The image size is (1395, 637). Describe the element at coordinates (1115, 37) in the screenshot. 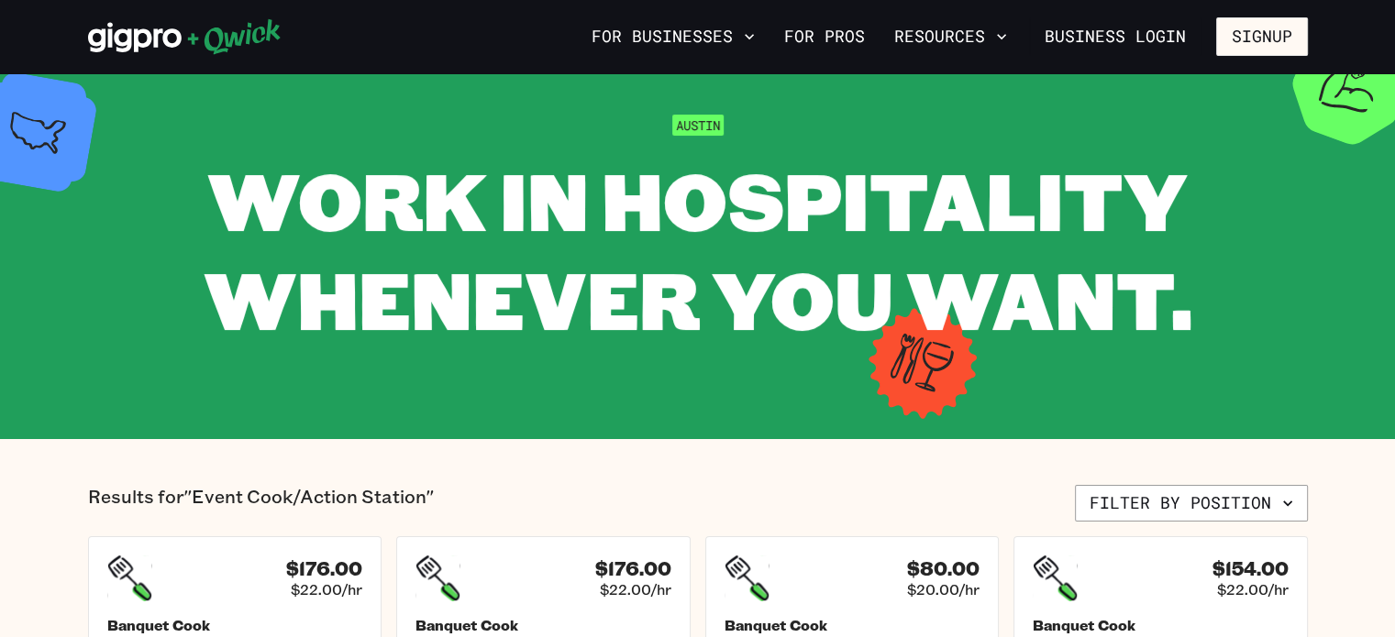

I see `a: Business Login` at that location.